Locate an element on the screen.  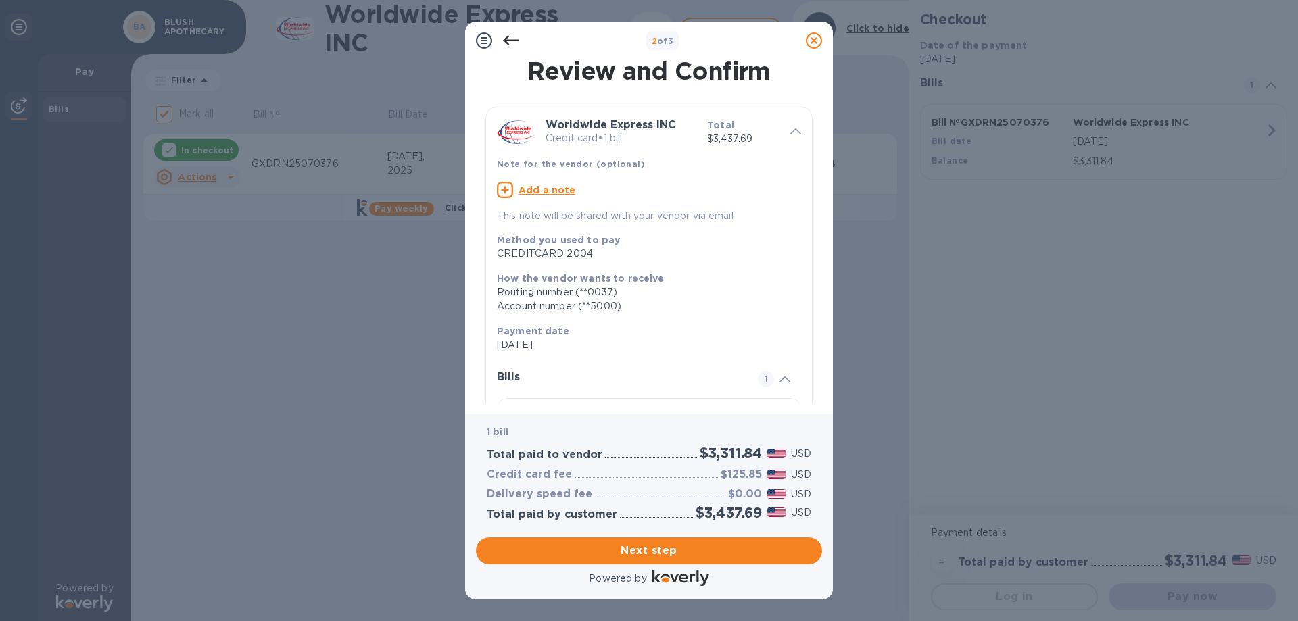
h3: Bills is located at coordinates (619, 377).